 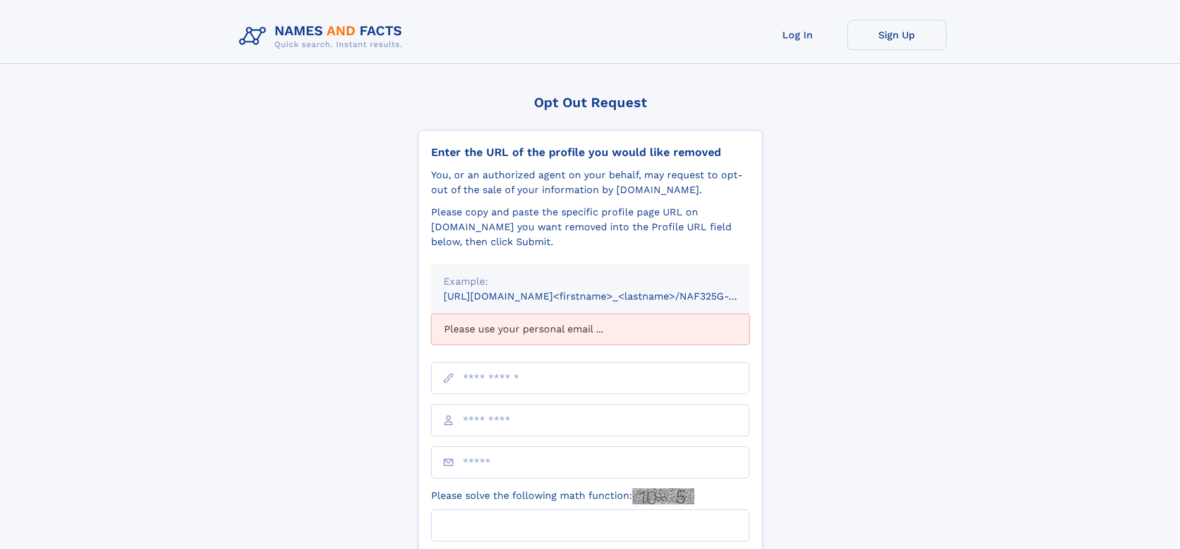 What do you see at coordinates (798, 35) in the screenshot?
I see `a: Log In` at bounding box center [798, 35].